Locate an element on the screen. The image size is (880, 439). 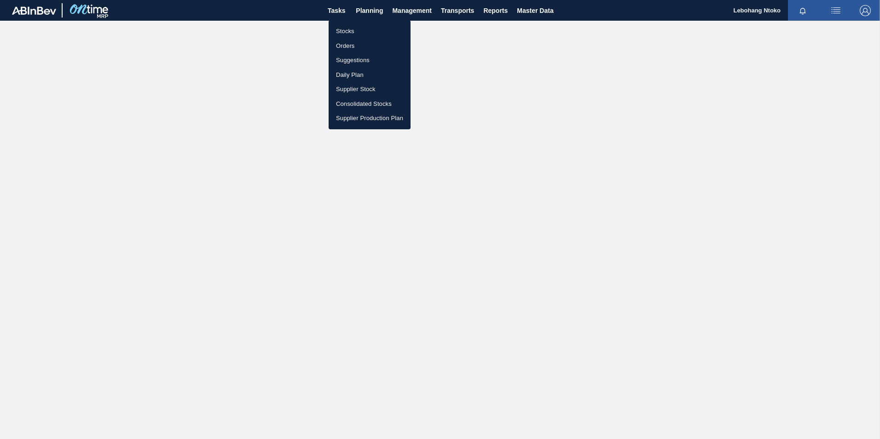
a: Supplier Stock is located at coordinates (370, 89).